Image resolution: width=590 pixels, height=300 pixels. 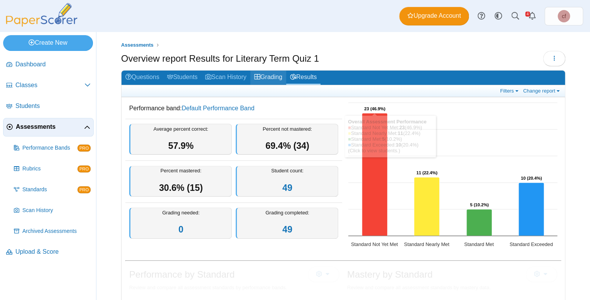 I want to click on a: Change report, so click(x=542, y=91).